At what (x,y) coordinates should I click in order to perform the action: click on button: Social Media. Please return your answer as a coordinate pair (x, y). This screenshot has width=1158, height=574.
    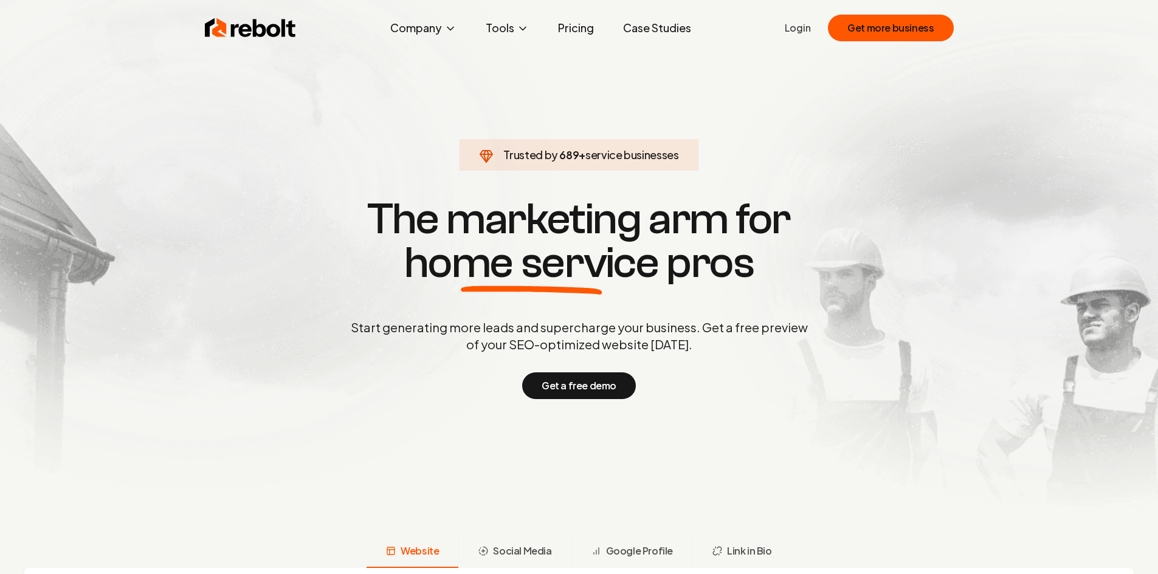
    Looking at the image, I should click on (514, 552).